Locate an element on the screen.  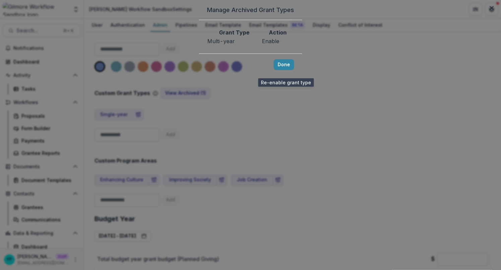
button: Done is located at coordinates (284, 65).